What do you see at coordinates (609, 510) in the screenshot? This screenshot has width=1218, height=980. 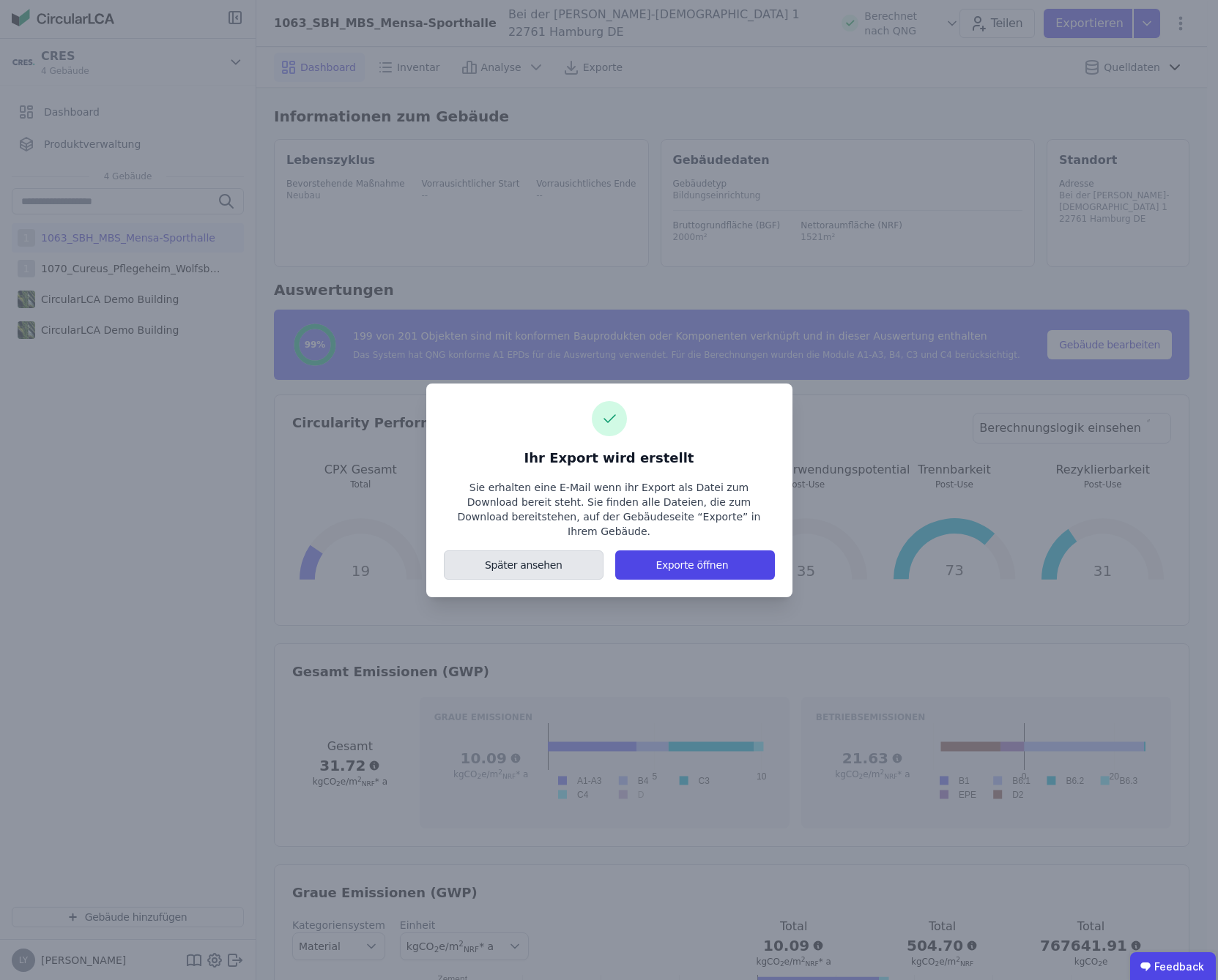 I see `label: Sie erhalten eine E-Mail wenn ihr Export als Datei zum Download bereit steht. Sie finden alle Dat...` at bounding box center [609, 510].